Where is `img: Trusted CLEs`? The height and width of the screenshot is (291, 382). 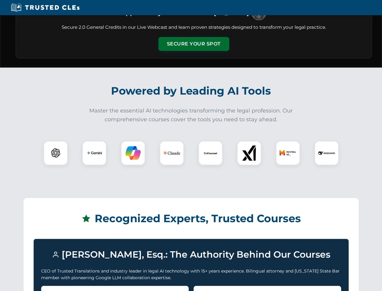
img: Trusted CLEs is located at coordinates (45, 8).